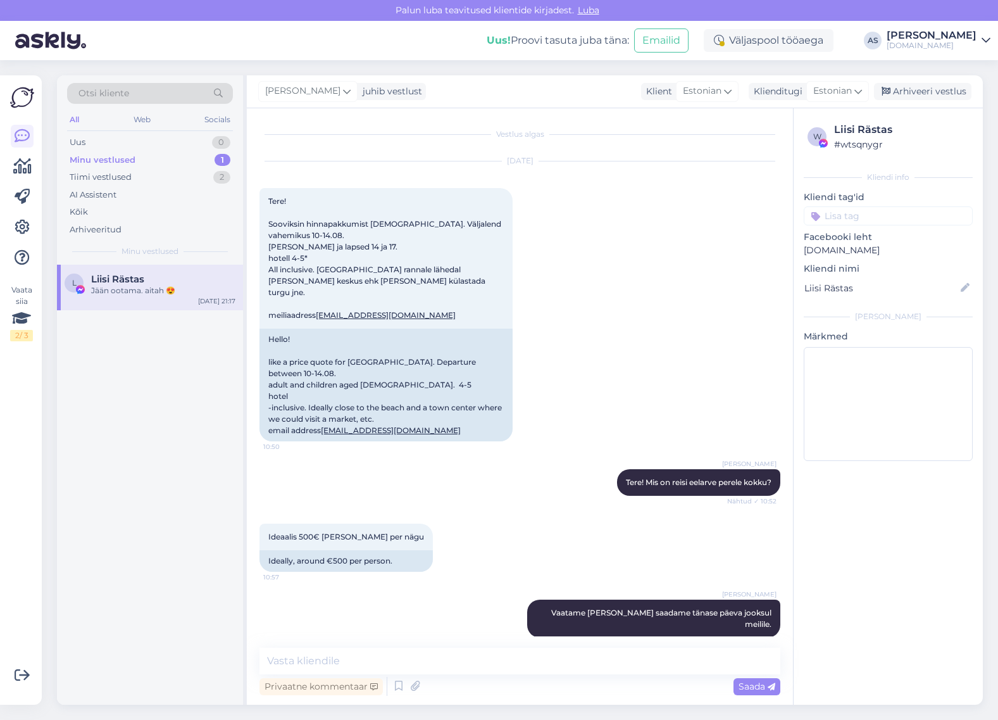  Describe the element at coordinates (390, 91) in the screenshot. I see `div: juhib vestlust` at that location.